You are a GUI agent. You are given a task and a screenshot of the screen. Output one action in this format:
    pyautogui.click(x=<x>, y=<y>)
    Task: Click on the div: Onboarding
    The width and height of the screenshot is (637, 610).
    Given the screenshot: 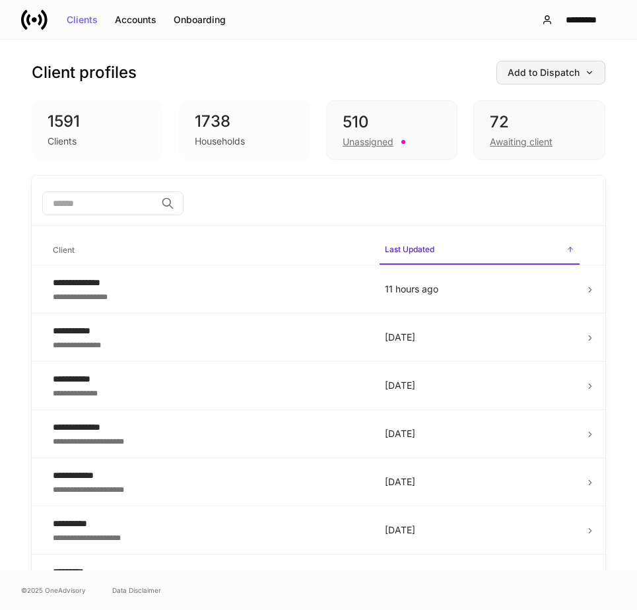 What is the action you would take?
    pyautogui.click(x=199, y=20)
    